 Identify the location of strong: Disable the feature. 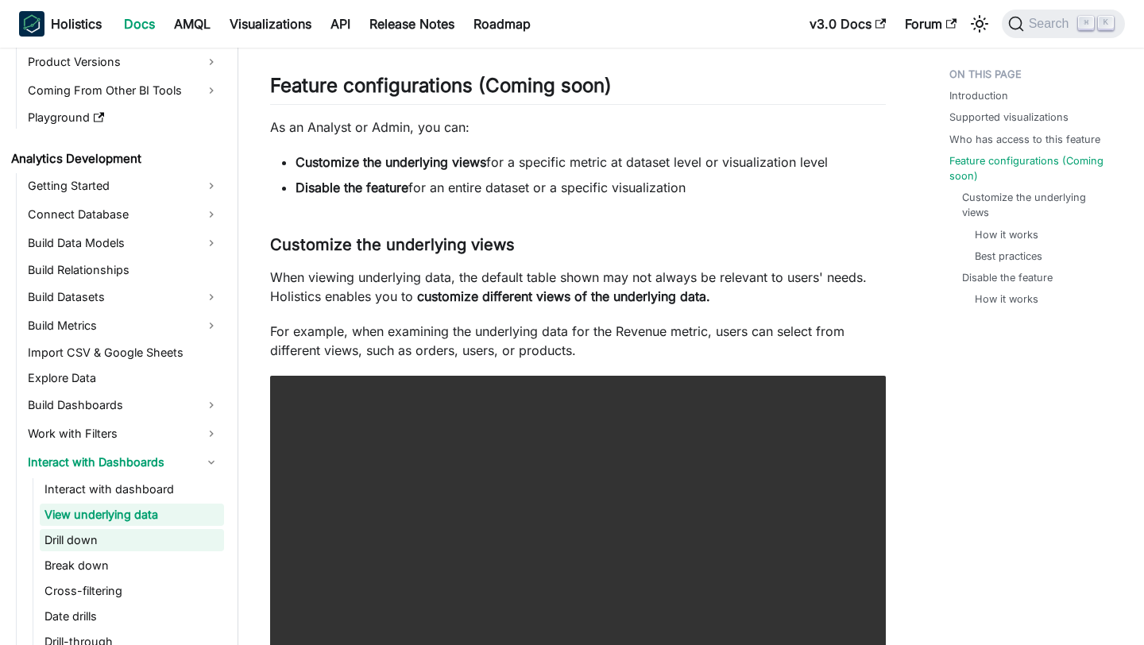
(352, 187).